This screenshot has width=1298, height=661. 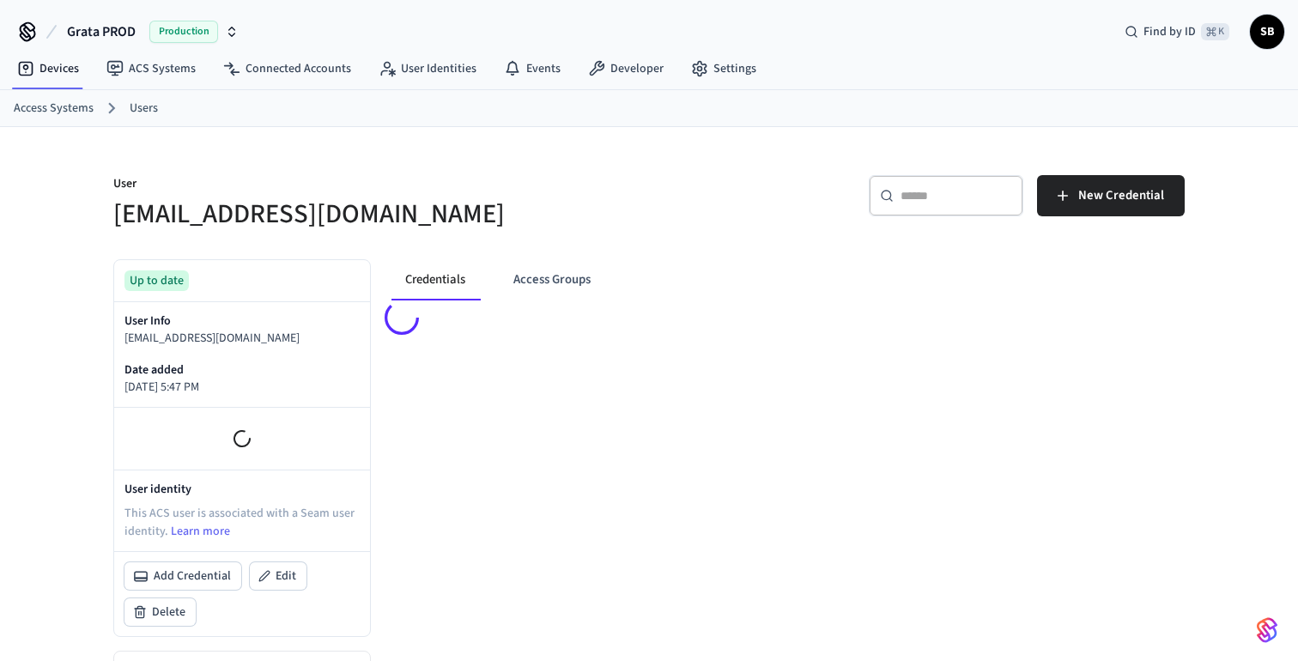 I want to click on span: Production, so click(x=184, y=32).